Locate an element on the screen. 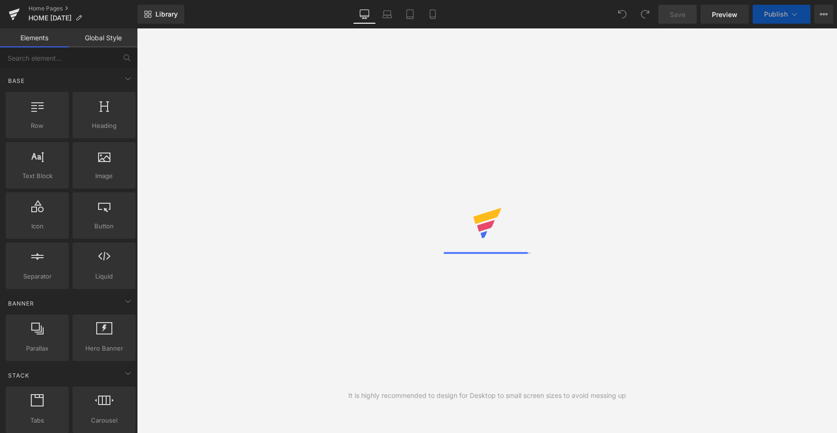  div: It is highly recommended to design for Desktop to small screen sizes to avoid messing up is located at coordinates (487, 396).